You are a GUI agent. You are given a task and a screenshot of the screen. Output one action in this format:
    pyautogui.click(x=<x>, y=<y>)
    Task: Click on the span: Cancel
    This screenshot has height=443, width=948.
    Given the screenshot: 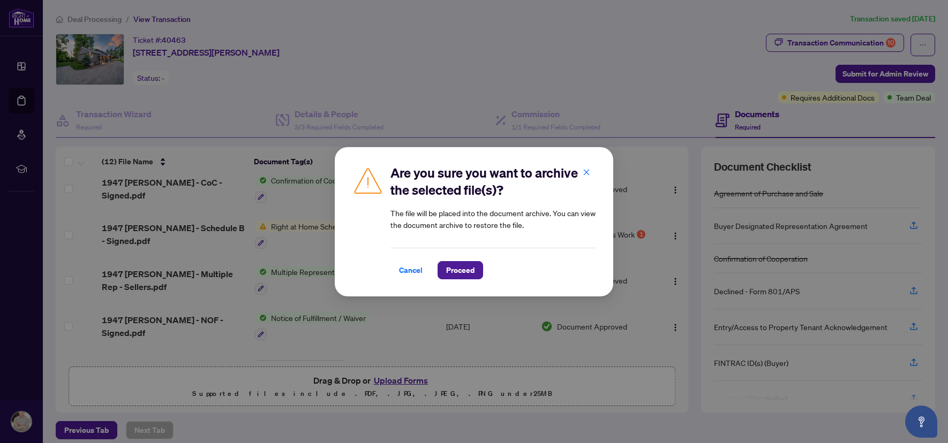 What is the action you would take?
    pyautogui.click(x=411, y=270)
    